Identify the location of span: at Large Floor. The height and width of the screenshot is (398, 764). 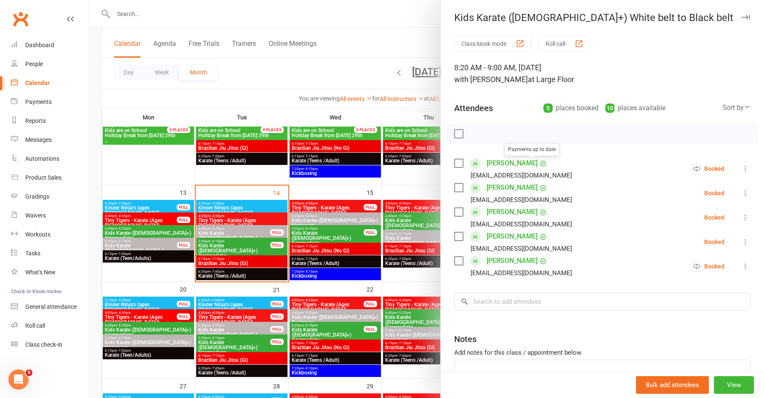
(551, 79).